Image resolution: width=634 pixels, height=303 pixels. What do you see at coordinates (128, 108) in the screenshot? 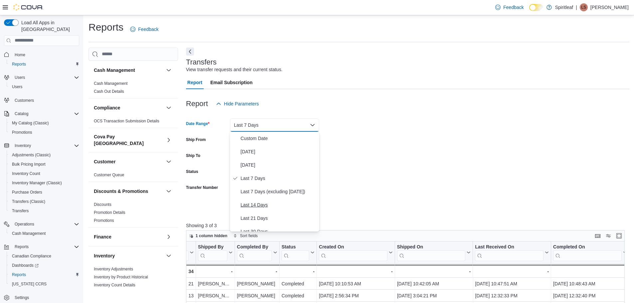
I see `button: Compliance` at bounding box center [128, 108].